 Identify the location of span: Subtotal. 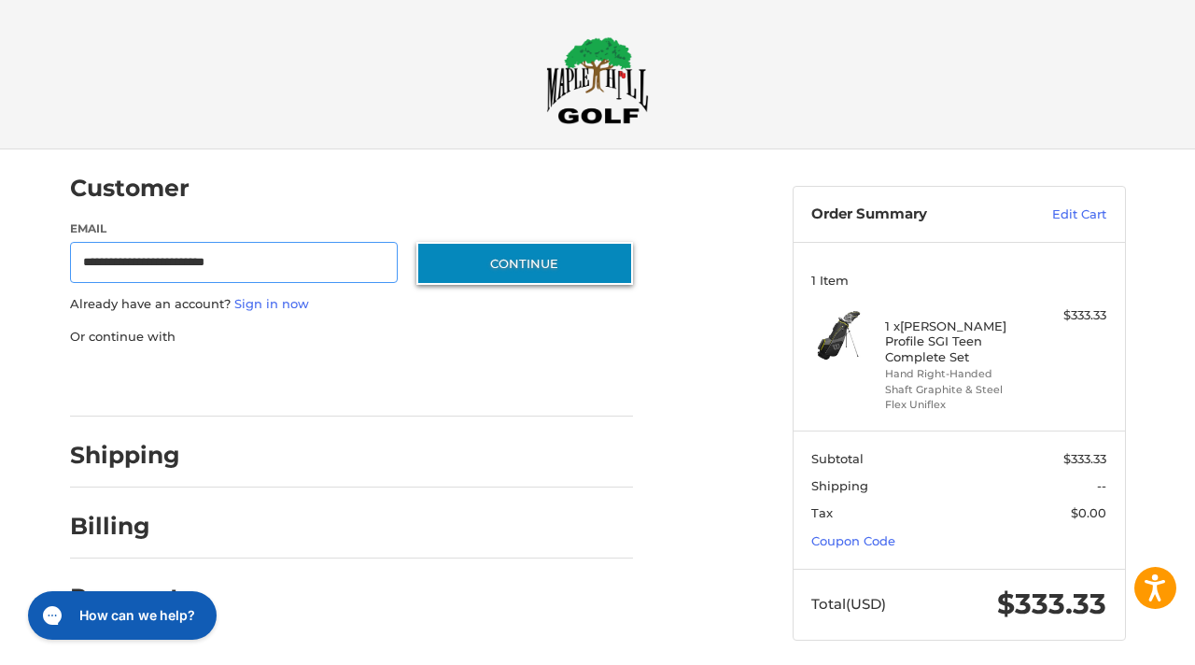
(838, 459).